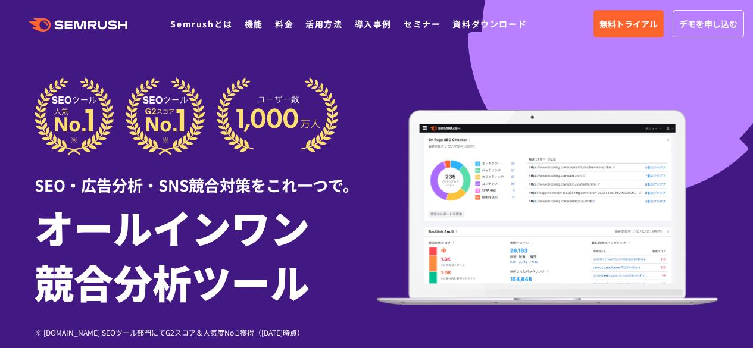 This screenshot has height=348, width=753. What do you see at coordinates (324, 24) in the screenshot?
I see `a: 活用方法` at bounding box center [324, 24].